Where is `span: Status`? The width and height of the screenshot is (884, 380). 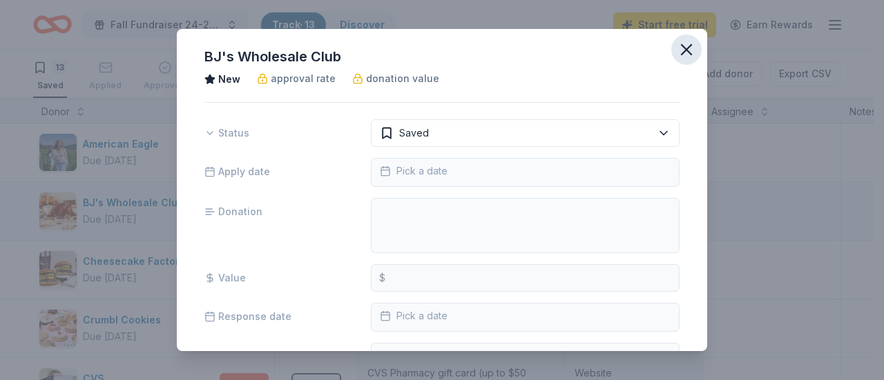 span: Status is located at coordinates (226, 133).